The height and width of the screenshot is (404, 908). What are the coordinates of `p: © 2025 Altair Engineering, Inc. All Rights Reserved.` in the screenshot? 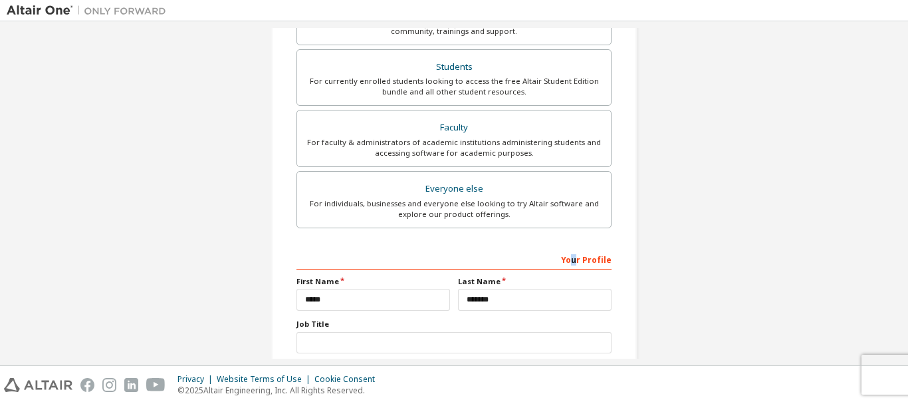 It's located at (280, 390).